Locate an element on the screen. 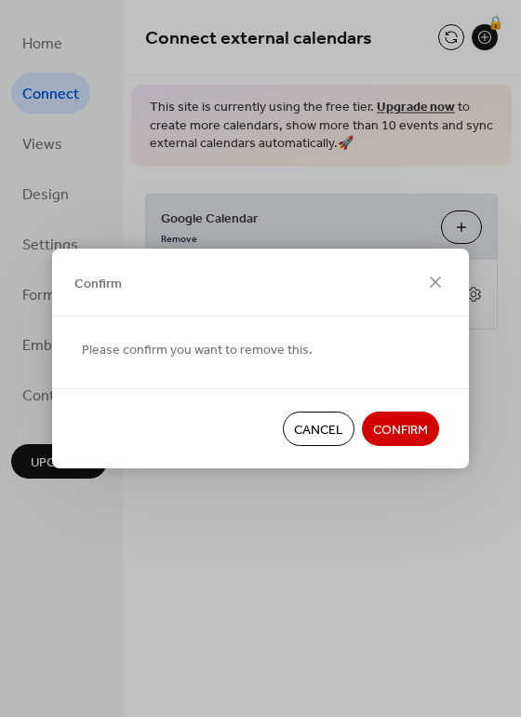  span: Cancel is located at coordinates (318, 430).